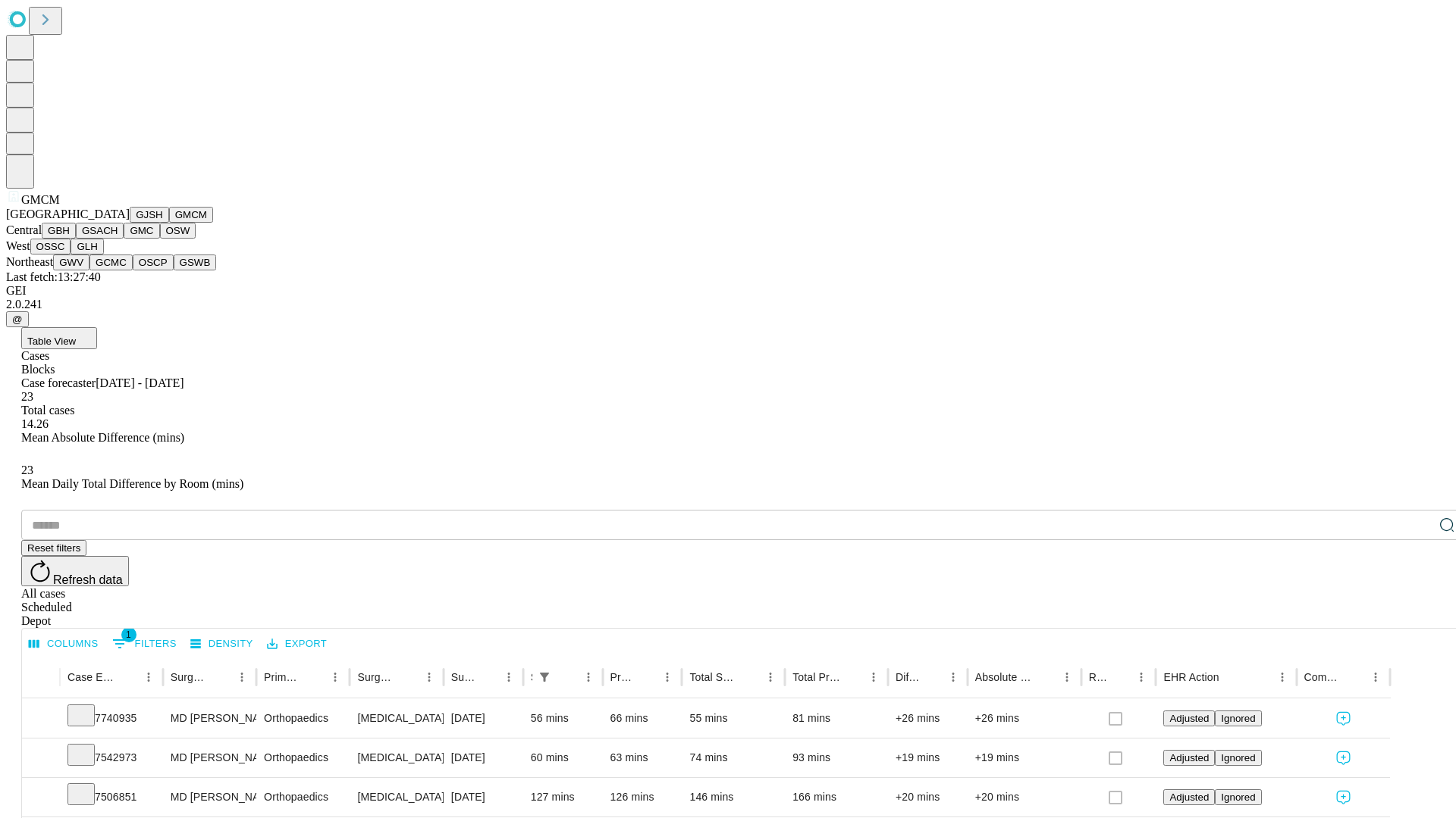 The image size is (1456, 818). Describe the element at coordinates (24, 229) in the screenshot. I see `span: Central` at that location.